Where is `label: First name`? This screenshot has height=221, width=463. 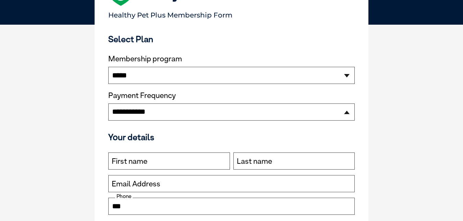
label: First name is located at coordinates (129, 161).